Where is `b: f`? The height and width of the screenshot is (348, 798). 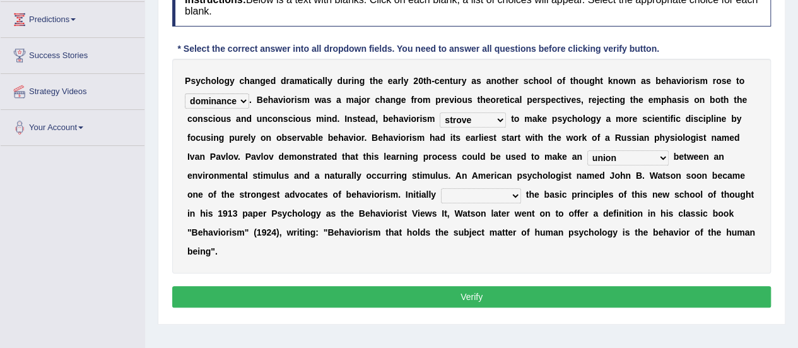
b: f is located at coordinates (671, 119).